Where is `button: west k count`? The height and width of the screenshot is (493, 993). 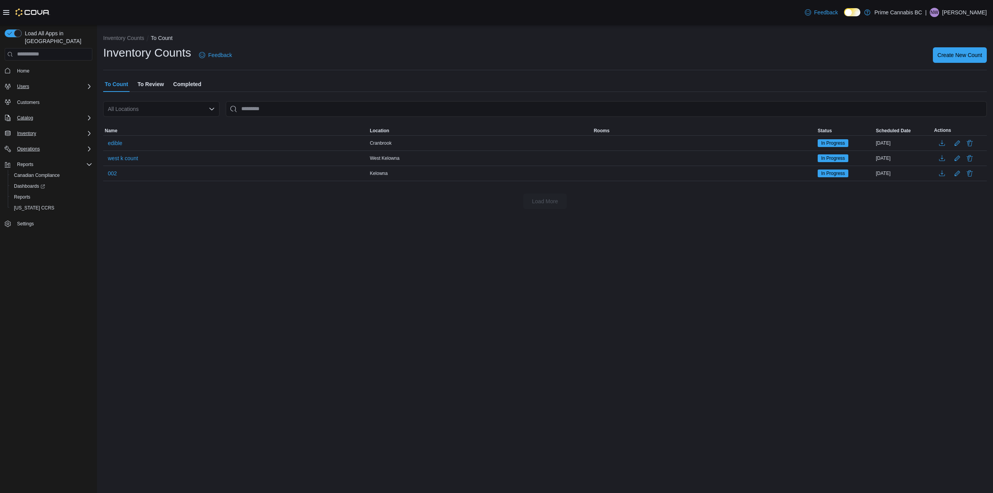
button: west k count is located at coordinates (123, 158).